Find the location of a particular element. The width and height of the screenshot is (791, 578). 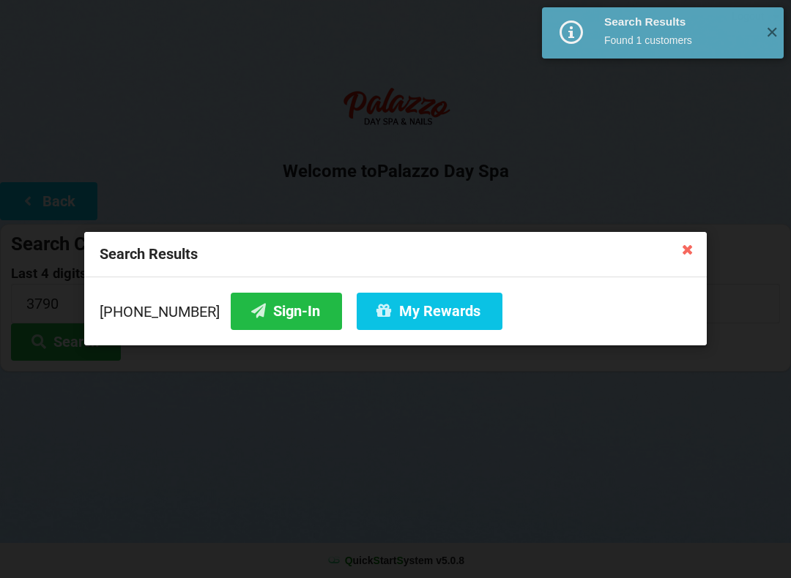

button: Sign-In is located at coordinates (286, 311).